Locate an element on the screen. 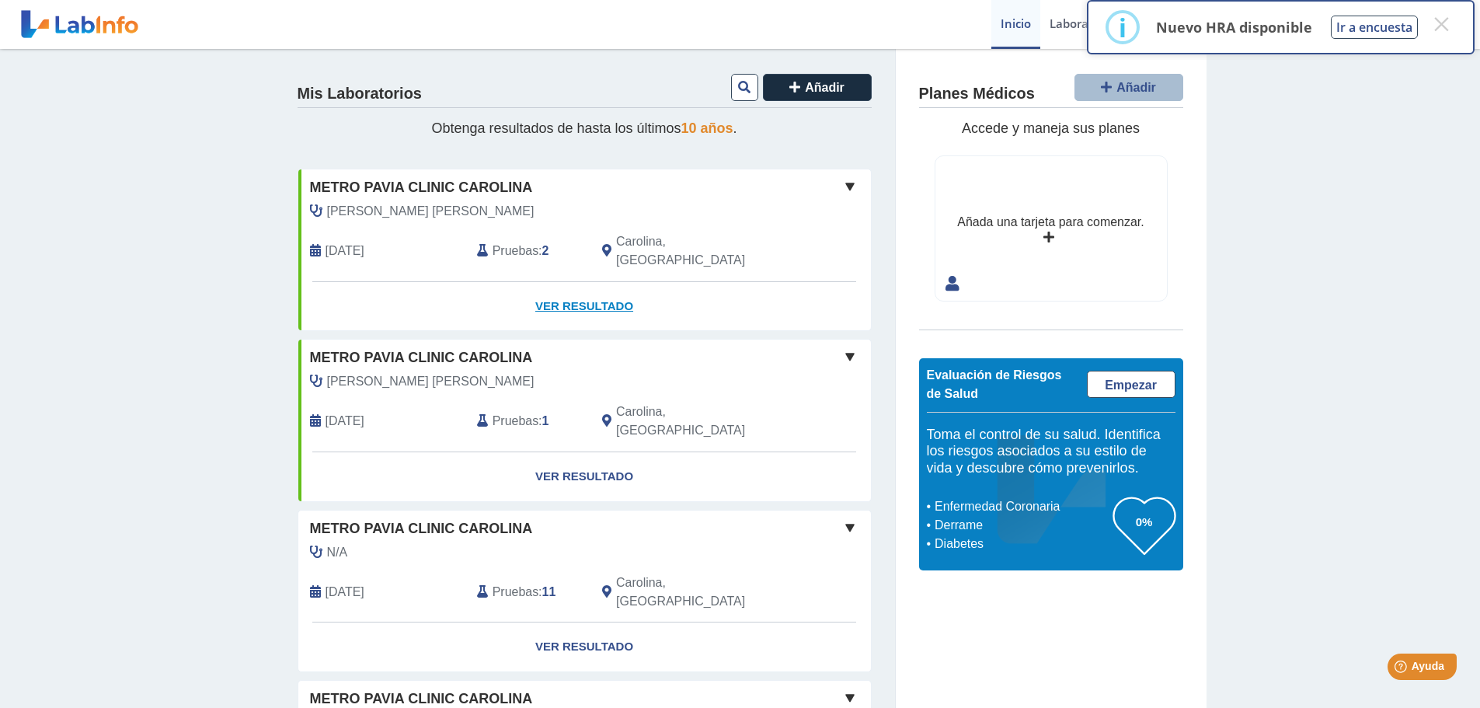 This screenshot has height=708, width=1480. div: i is located at coordinates (1123, 27).